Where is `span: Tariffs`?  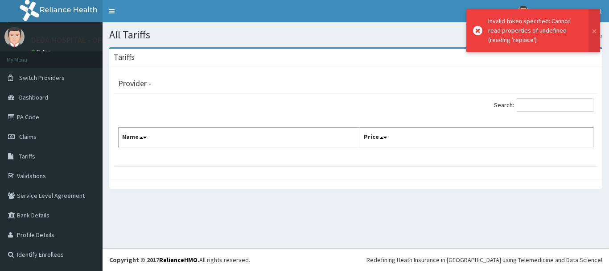 span: Tariffs is located at coordinates (27, 156).